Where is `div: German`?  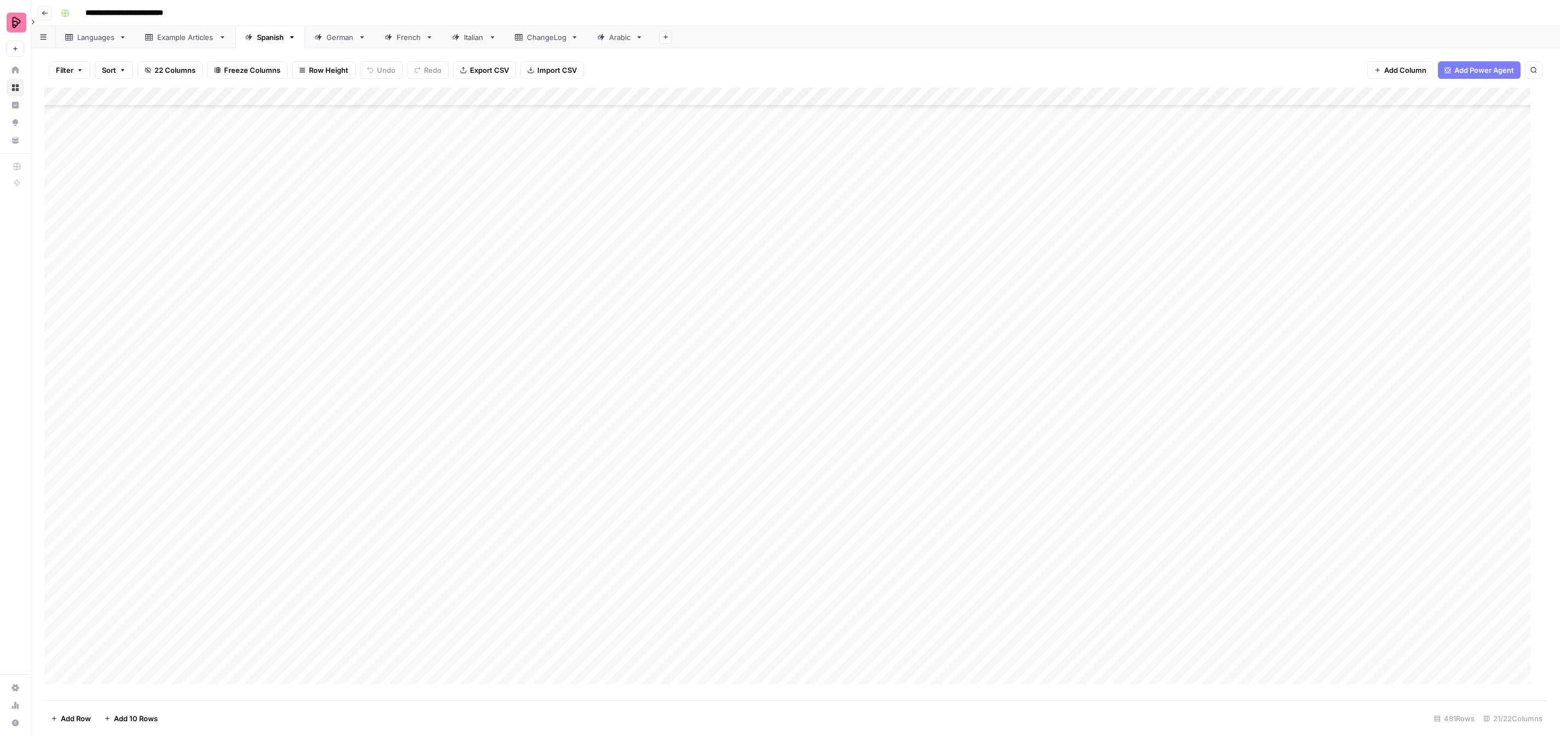 div: German is located at coordinates (340, 37).